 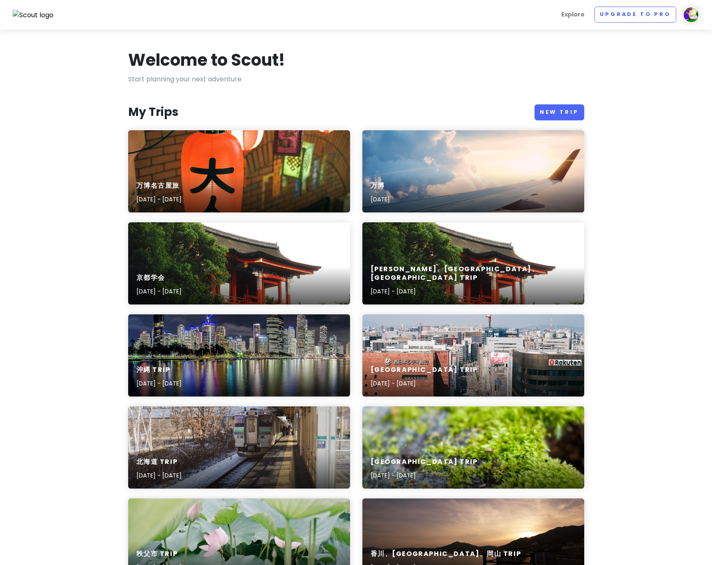 I want to click on a: Explore, so click(x=573, y=14).